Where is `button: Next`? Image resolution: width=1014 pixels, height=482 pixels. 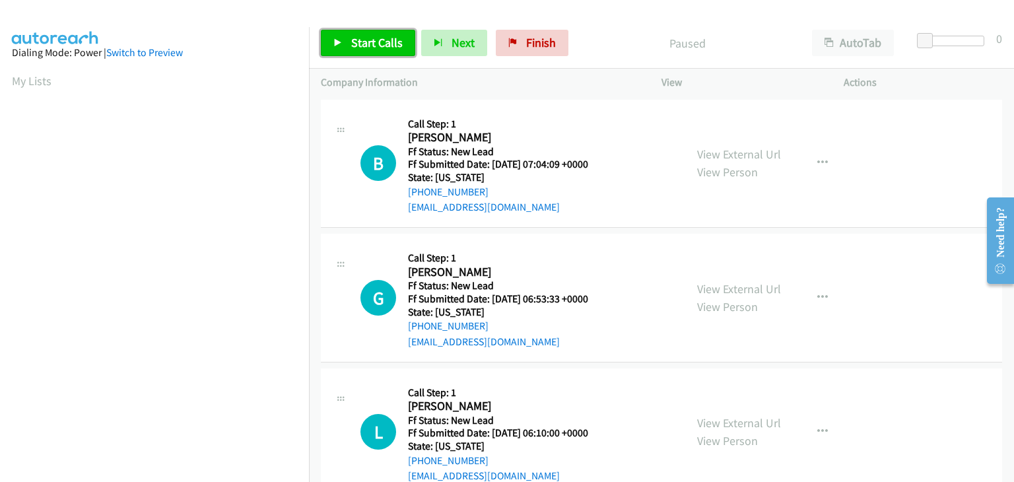 button: Next is located at coordinates (454, 43).